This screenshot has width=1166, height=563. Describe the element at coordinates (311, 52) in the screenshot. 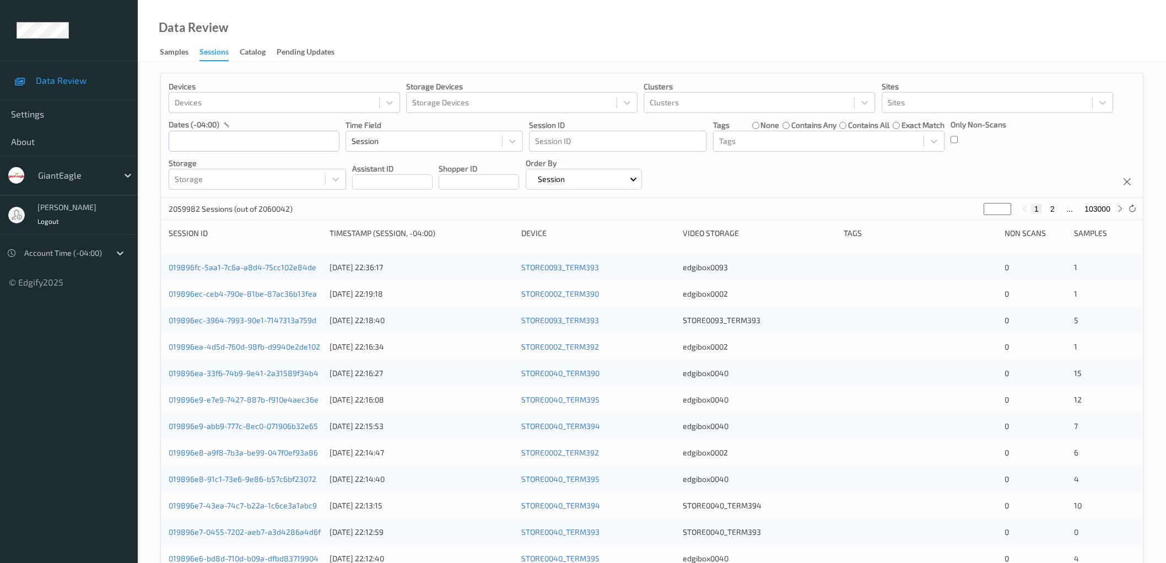

I see `a: Pending Updates` at that location.